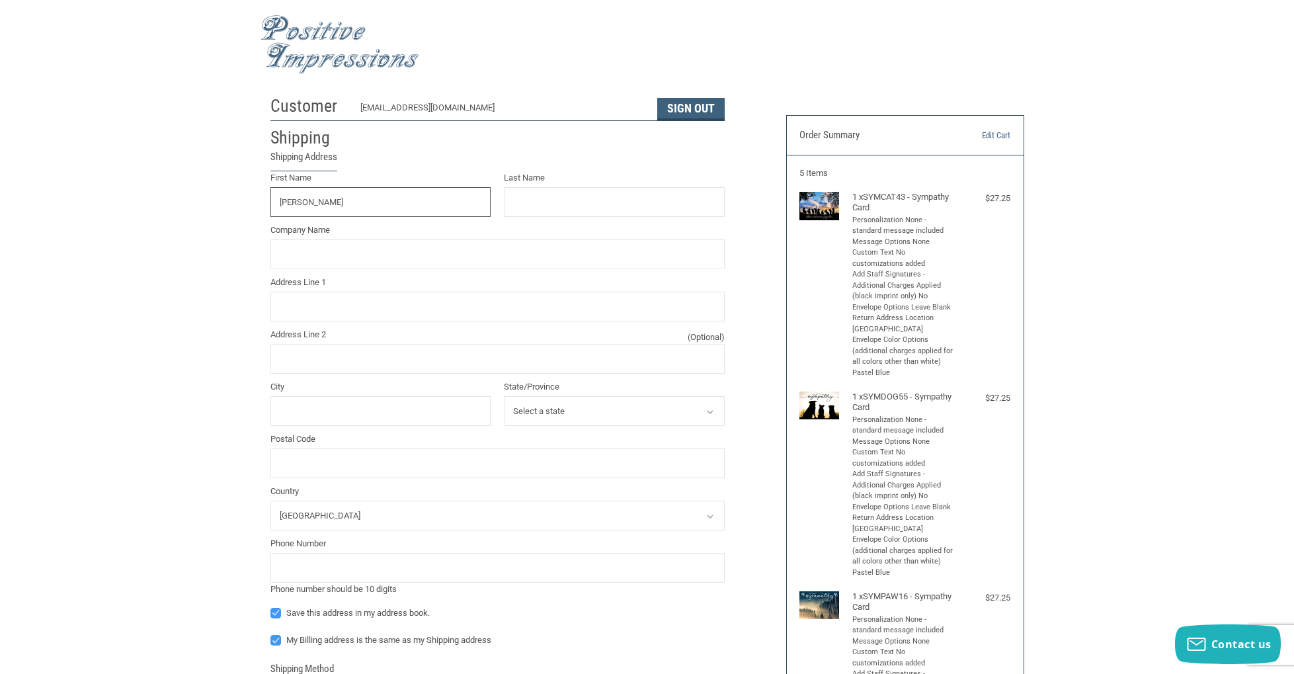 The width and height of the screenshot is (1294, 674). I want to click on label: Country, so click(497, 491).